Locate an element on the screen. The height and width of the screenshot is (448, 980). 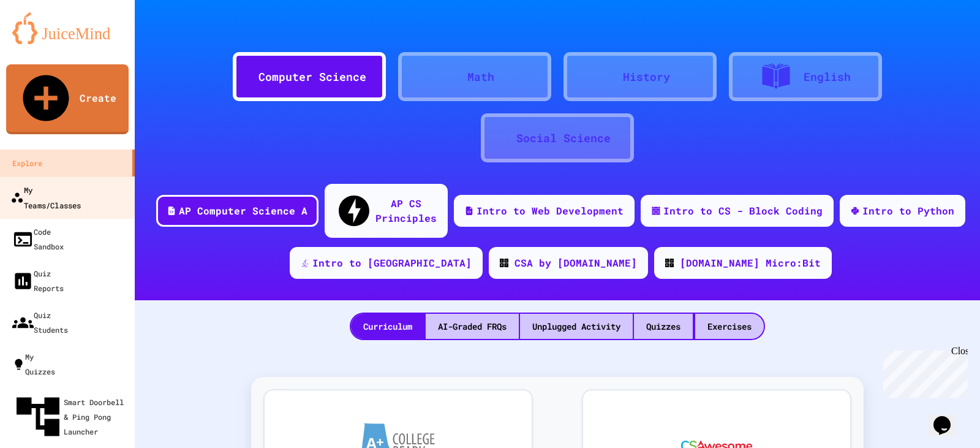
div: Smart Doorbell & Ping Pong Launcher is located at coordinates (71, 416).